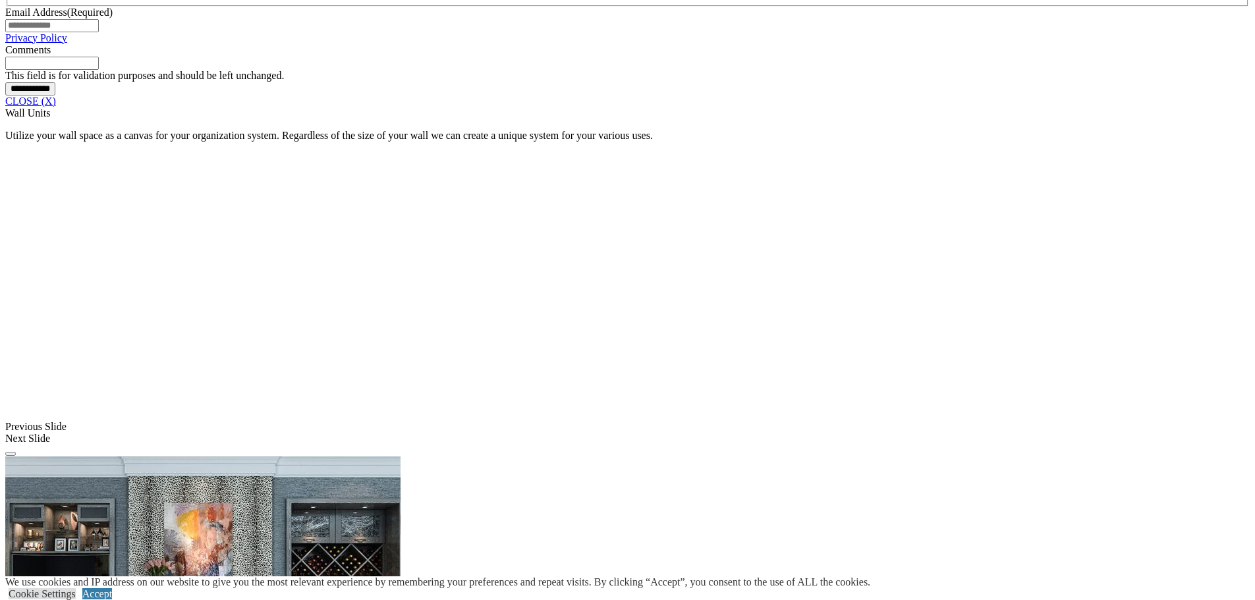 This screenshot has width=1255, height=600. I want to click on p: Utilize your wall space as a canvas for your organization system. Regardless of the size of your ..., so click(627, 136).